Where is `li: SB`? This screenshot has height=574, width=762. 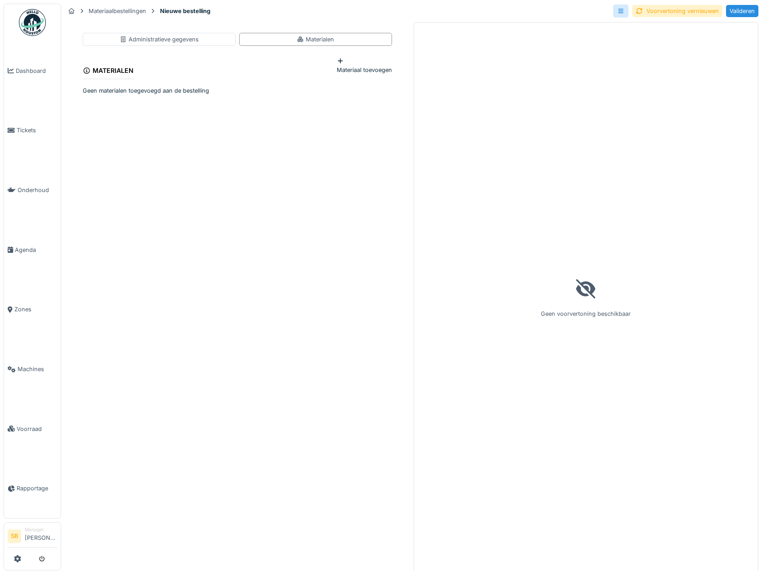 li: SB is located at coordinates (14, 536).